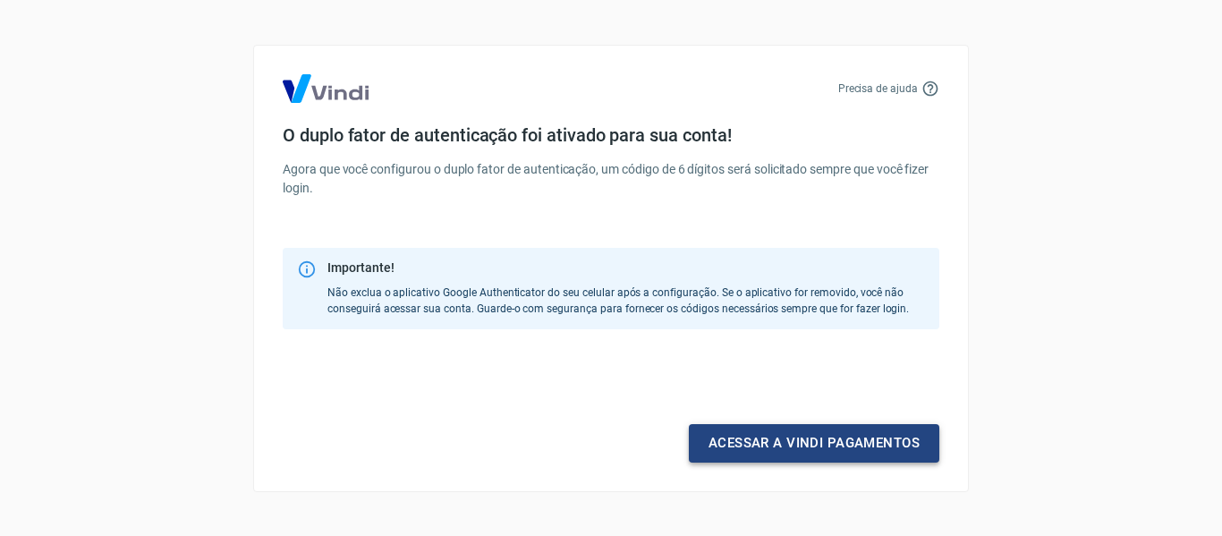 The image size is (1222, 536). Describe the element at coordinates (626, 268) in the screenshot. I see `div: Importante!` at that location.